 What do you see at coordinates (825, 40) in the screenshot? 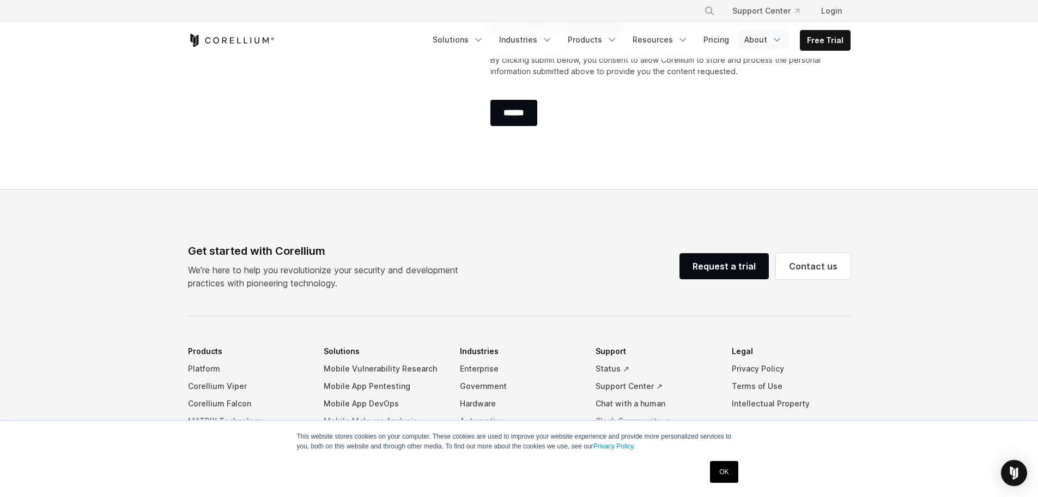
I see `a: Free Trial` at bounding box center [825, 40].